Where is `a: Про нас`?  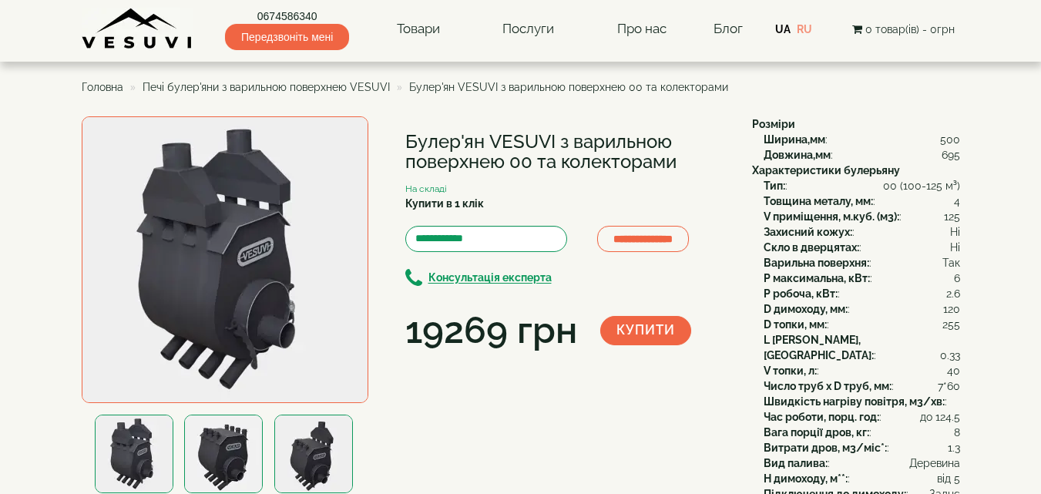 a: Про нас is located at coordinates (642, 29).